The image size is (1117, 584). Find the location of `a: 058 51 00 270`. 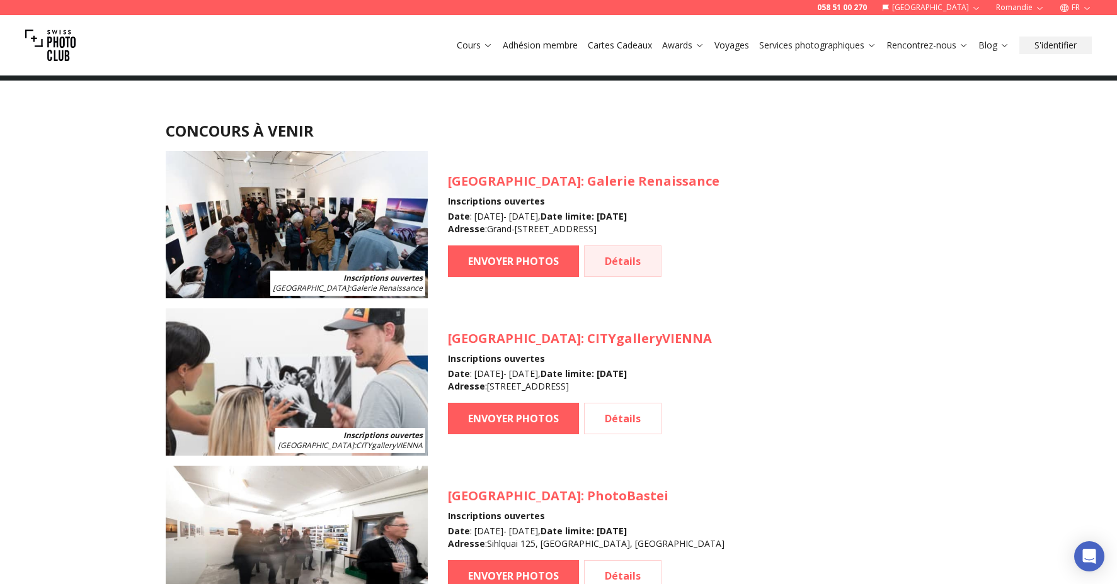

a: 058 51 00 270 is located at coordinates (841, 8).